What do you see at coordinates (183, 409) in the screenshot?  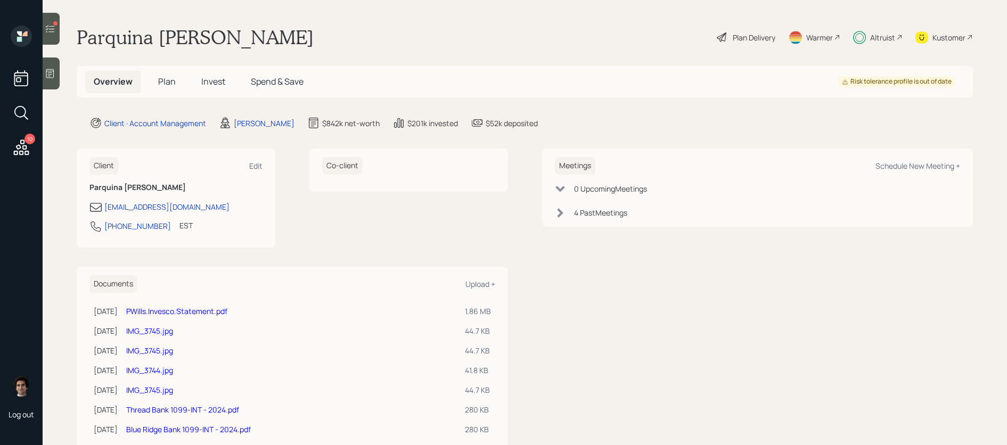 I see `a: Thread Bank 1099-INT - 2024.pdf` at bounding box center [183, 409].